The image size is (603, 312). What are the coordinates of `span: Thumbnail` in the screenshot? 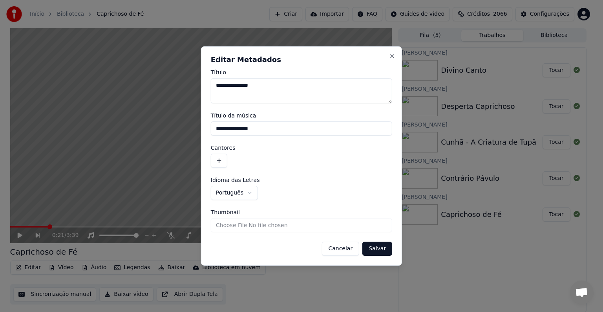 It's located at (225, 212).